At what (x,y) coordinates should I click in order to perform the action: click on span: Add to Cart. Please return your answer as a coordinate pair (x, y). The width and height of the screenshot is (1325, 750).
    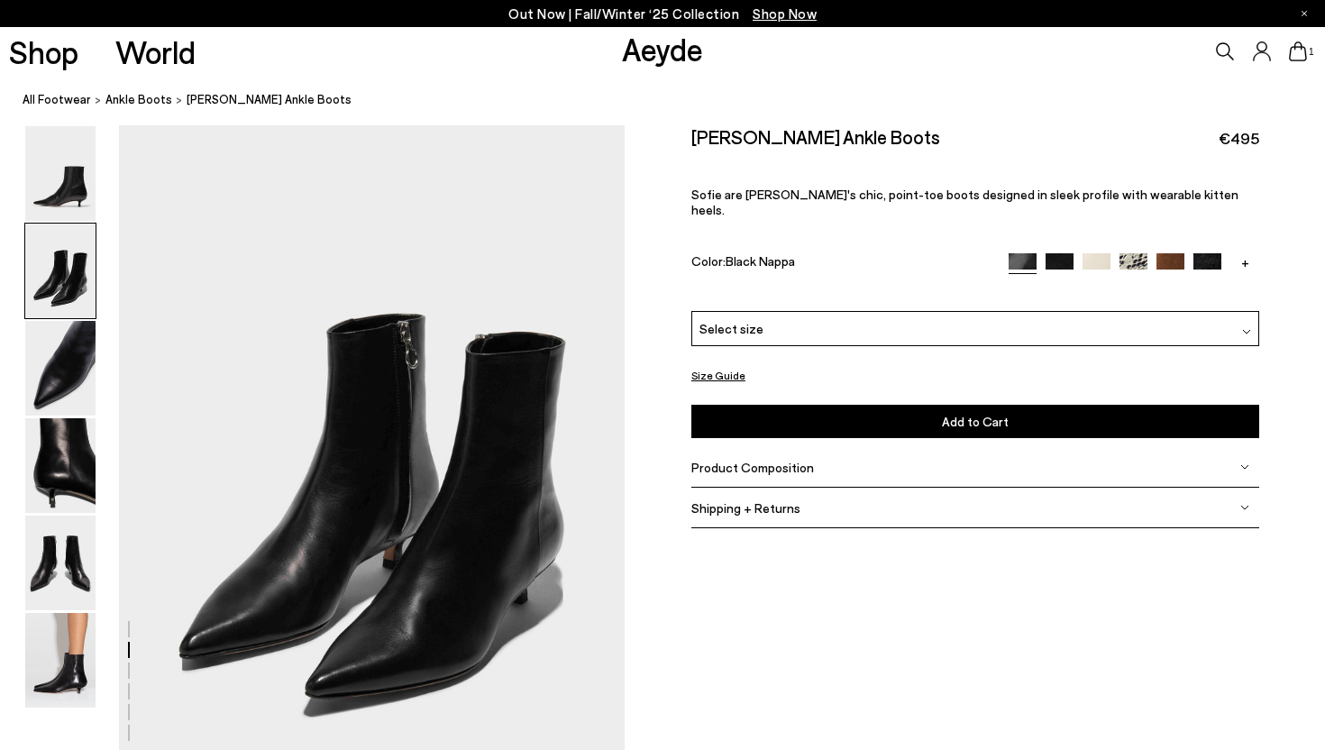
    Looking at the image, I should click on (975, 421).